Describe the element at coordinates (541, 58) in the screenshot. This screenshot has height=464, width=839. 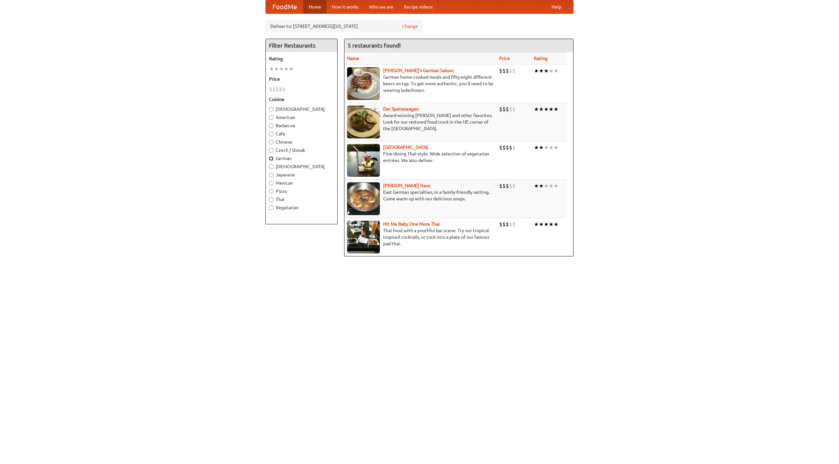
I see `a: Rating` at that location.